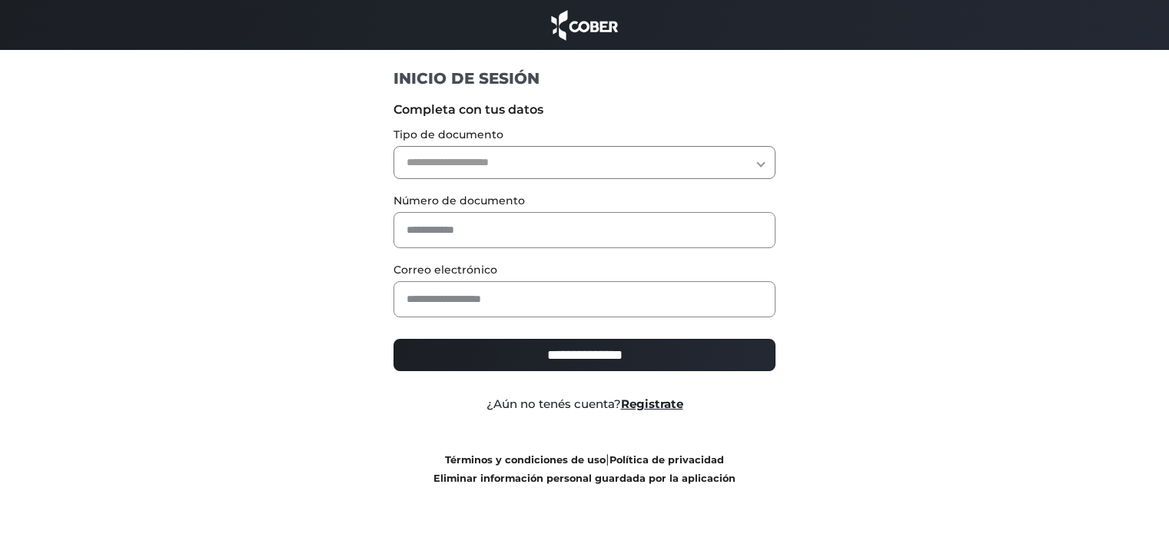 The width and height of the screenshot is (1169, 534). I want to click on label: Correo electrónico, so click(584, 270).